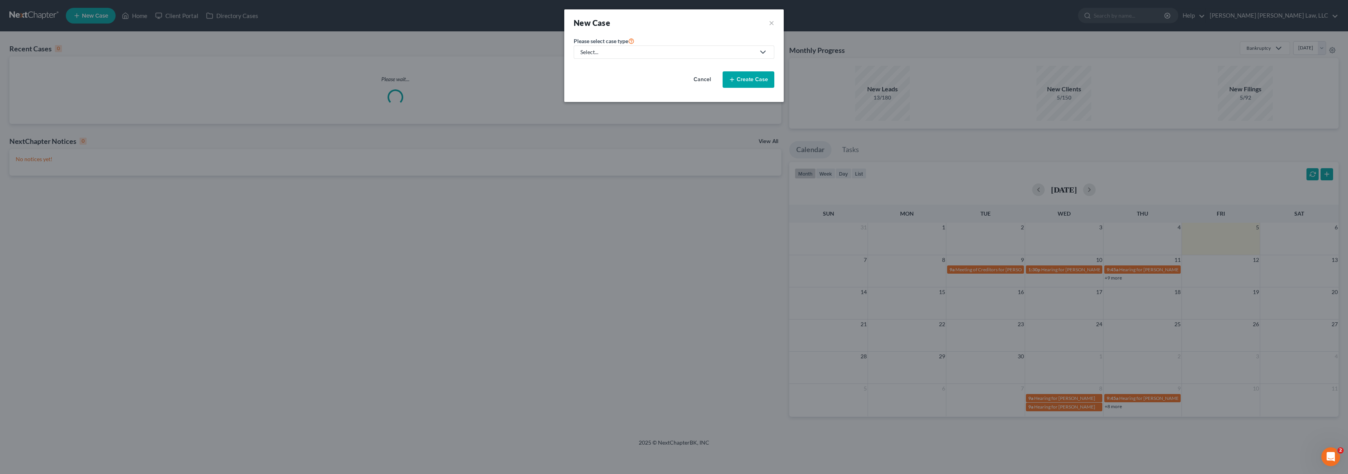 The height and width of the screenshot is (474, 1348). I want to click on div: Select..., so click(668, 52).